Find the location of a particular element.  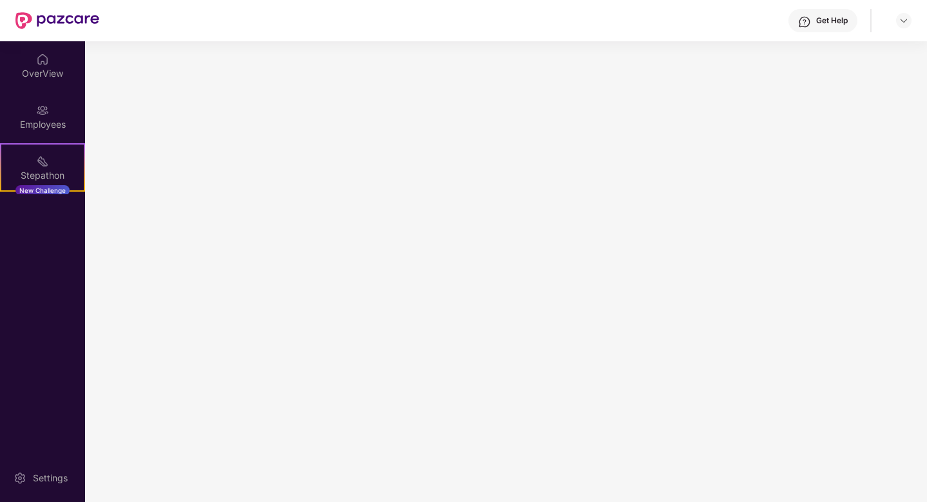

img: svg+xml;base64,PHN2ZyBpZD0iU2V0dGluZy0yMHgyMCIgeG1sbnM9Imh0dHA6Ly93d3cudzMub3JnLzIwMDAvc3ZnIiB3aW... is located at coordinates (20, 478).